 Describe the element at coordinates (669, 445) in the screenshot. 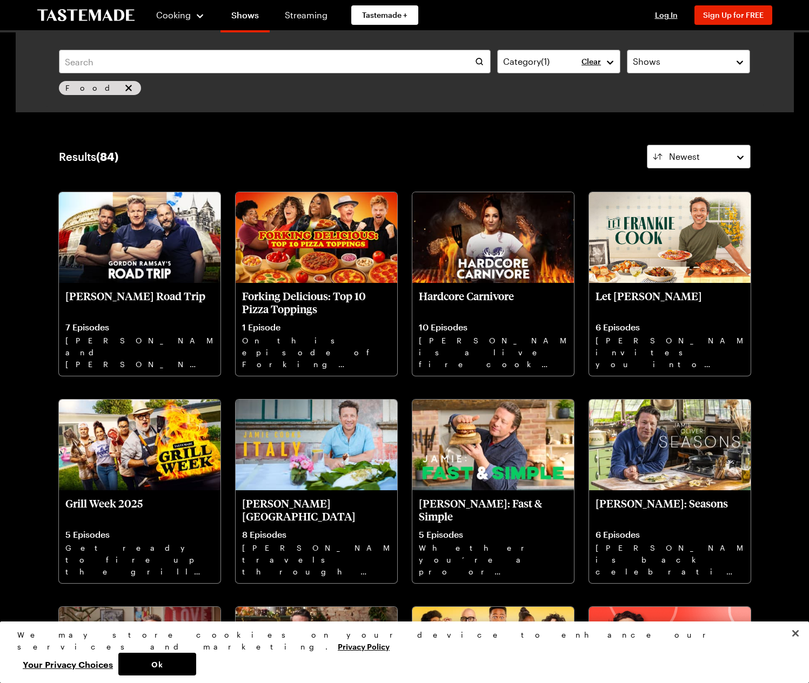

I see `img: Jamie Oliver: Seasons` at that location.